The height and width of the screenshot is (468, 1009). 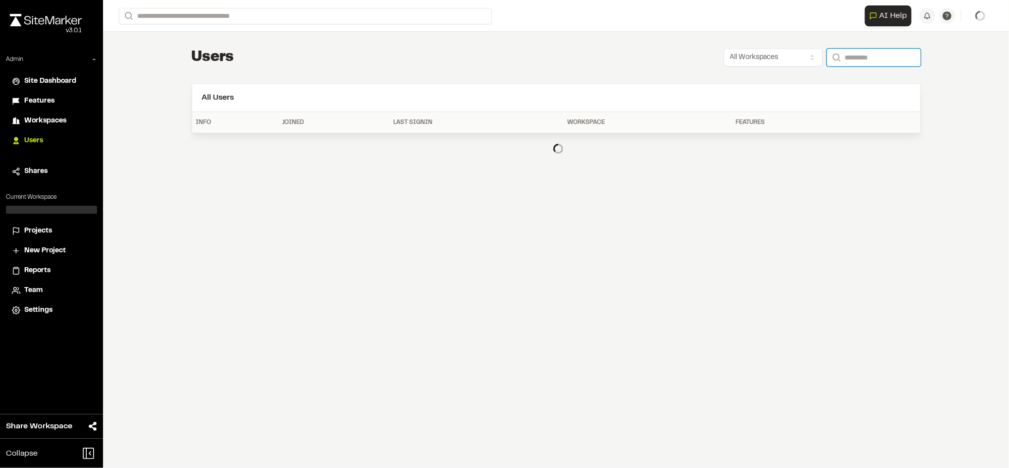 What do you see at coordinates (556, 98) in the screenshot?
I see `h2: All Users` at bounding box center [556, 98].